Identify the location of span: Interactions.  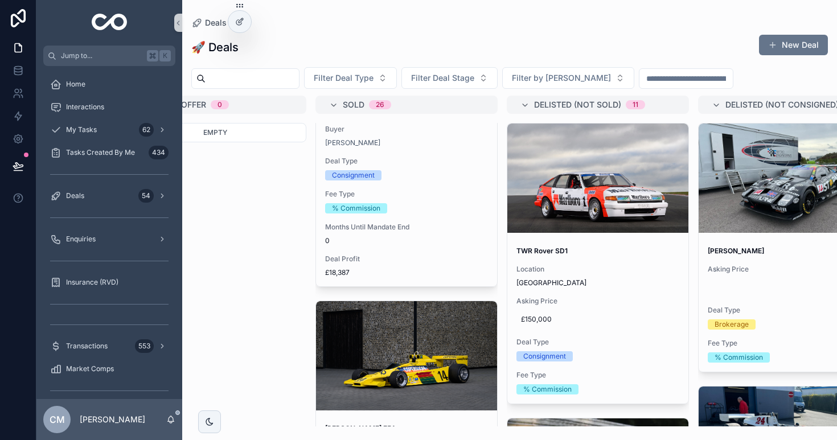
(85, 107).